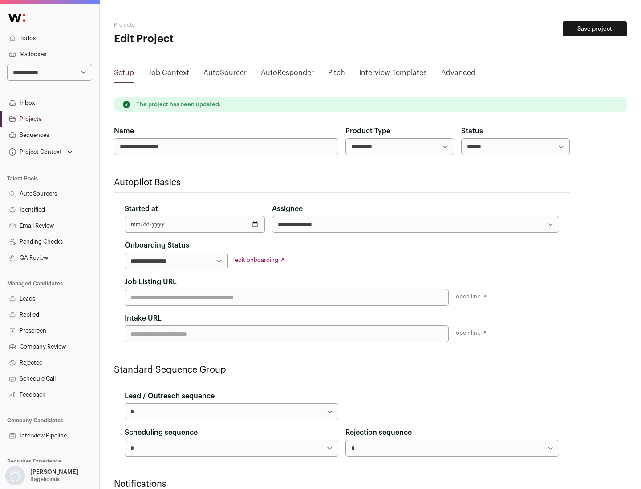 Image resolution: width=641 pixels, height=489 pixels. I want to click on label: Intake URL, so click(143, 319).